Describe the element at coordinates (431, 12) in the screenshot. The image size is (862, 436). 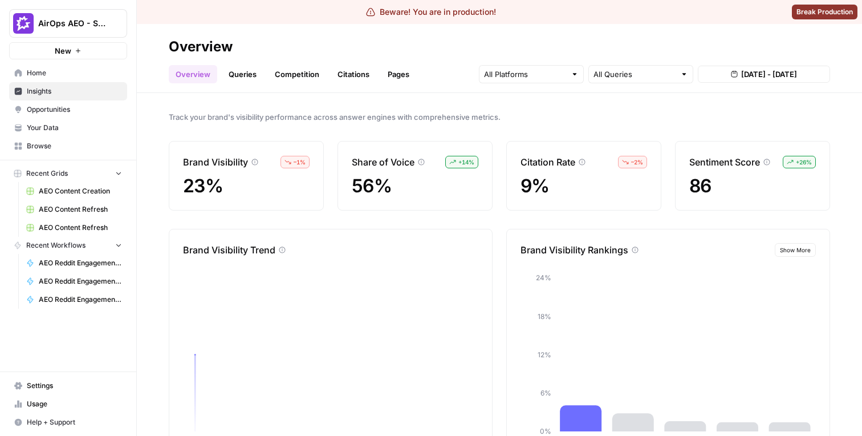
I see `div: Beware! You are in production!` at that location.